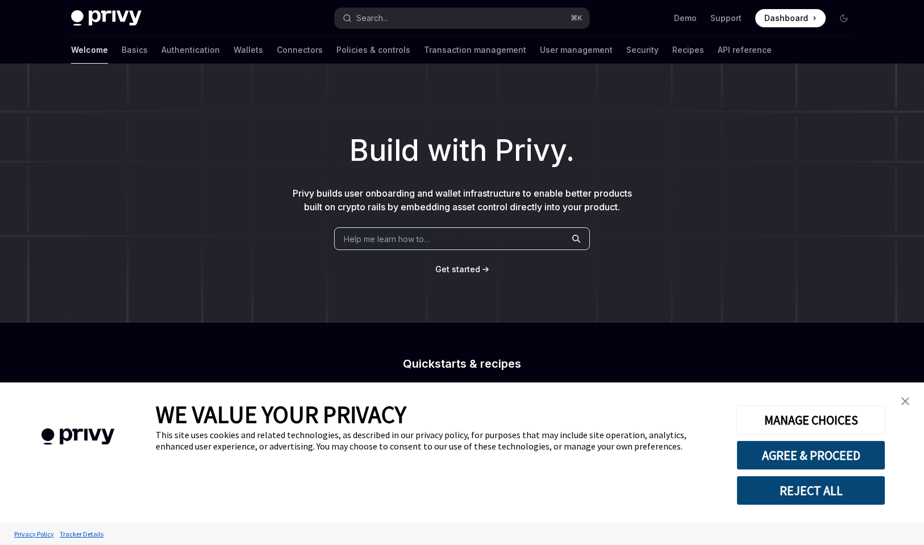 Image resolution: width=924 pixels, height=545 pixels. What do you see at coordinates (906, 401) in the screenshot?
I see `a: close banner` at bounding box center [906, 401].